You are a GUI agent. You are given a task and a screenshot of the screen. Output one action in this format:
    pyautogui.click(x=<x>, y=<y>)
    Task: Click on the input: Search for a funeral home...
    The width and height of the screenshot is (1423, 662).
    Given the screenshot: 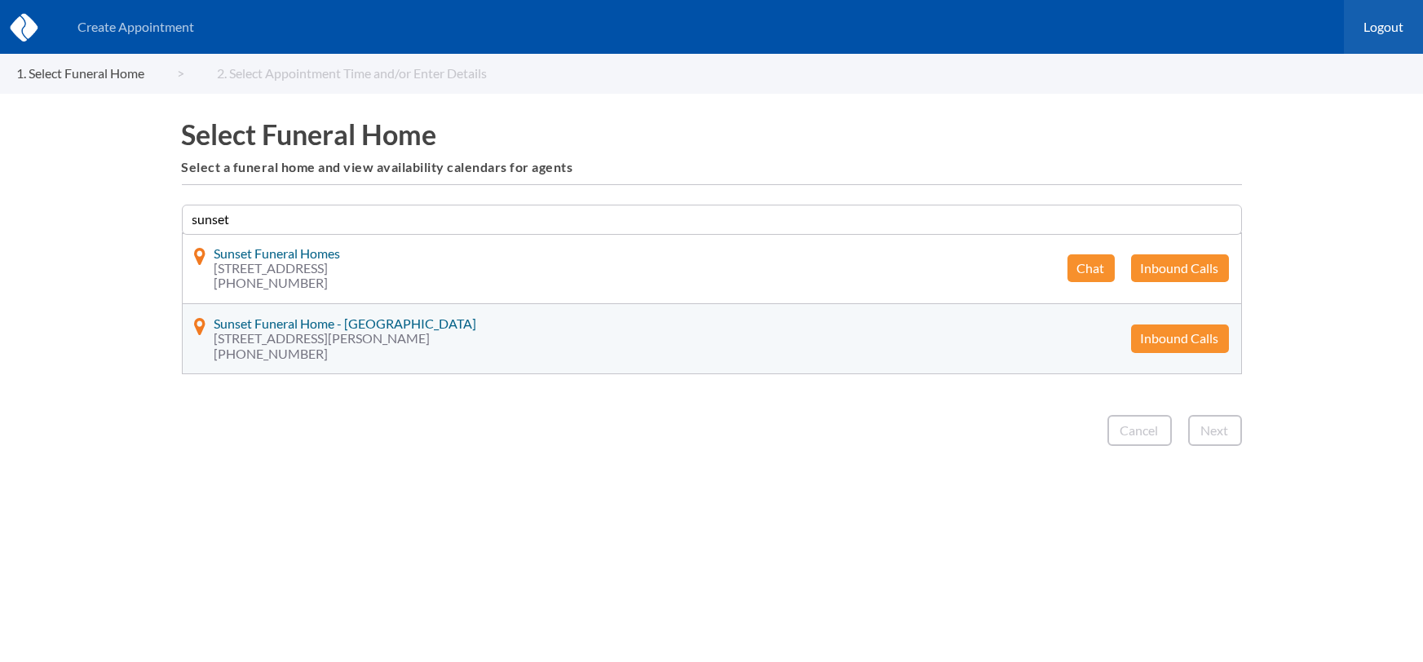 What is the action you would take?
    pyautogui.click(x=712, y=219)
    